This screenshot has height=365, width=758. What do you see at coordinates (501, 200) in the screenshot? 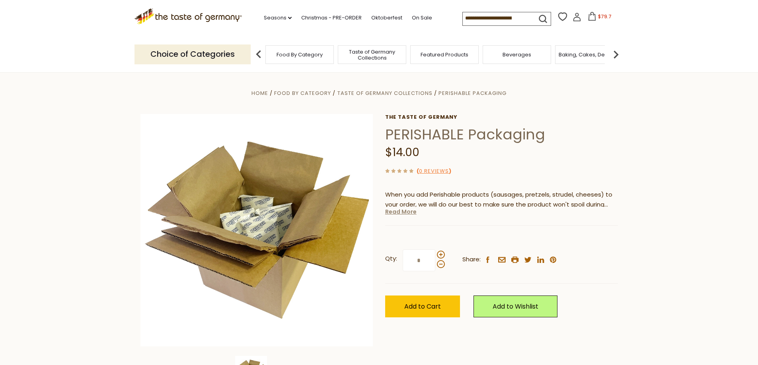
I see `p: When you add Perishable products (sausages, pretzels, strudel, cheeses) to your order, we will do...` at bounding box center [501, 200].